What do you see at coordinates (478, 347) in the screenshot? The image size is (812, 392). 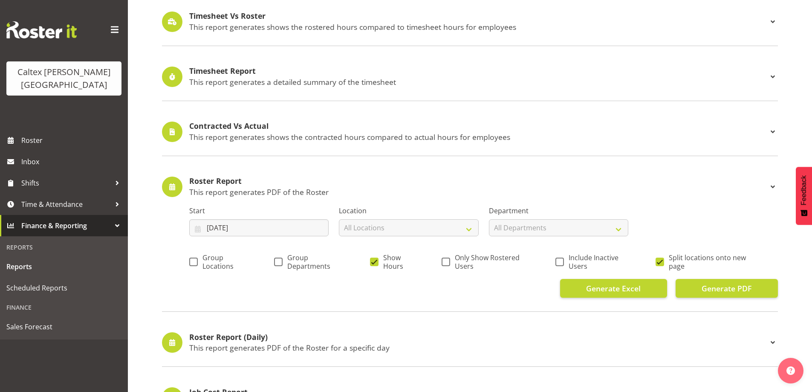 I see `p: This report generates PDF of the Roster for a specific day` at bounding box center [478, 347].